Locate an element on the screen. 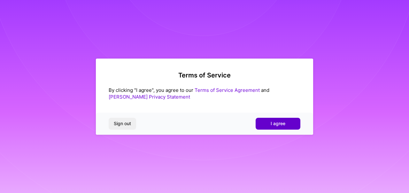 This screenshot has height=193, width=409. button: Sign out is located at coordinates (122, 123).